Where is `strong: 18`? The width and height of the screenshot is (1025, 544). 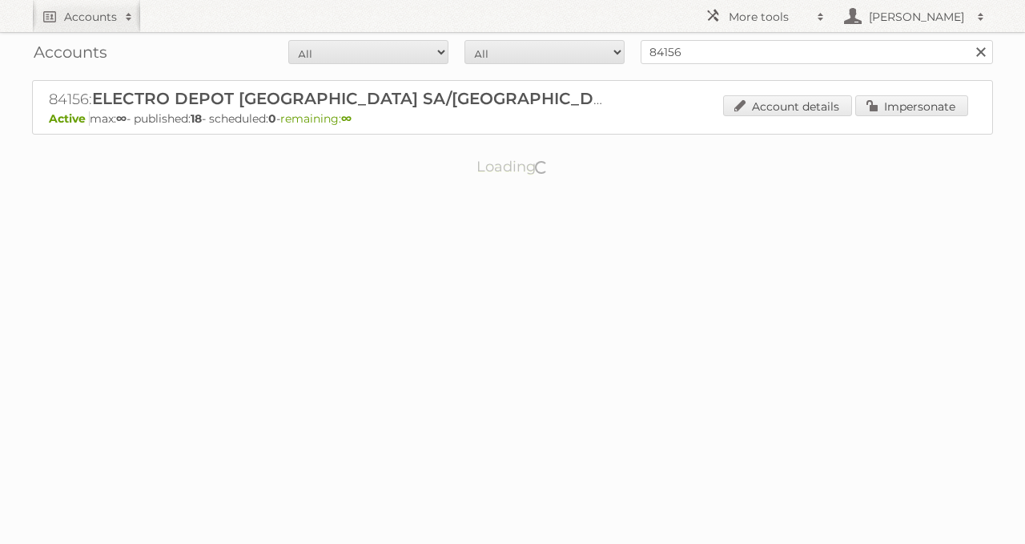 strong: 18 is located at coordinates (196, 119).